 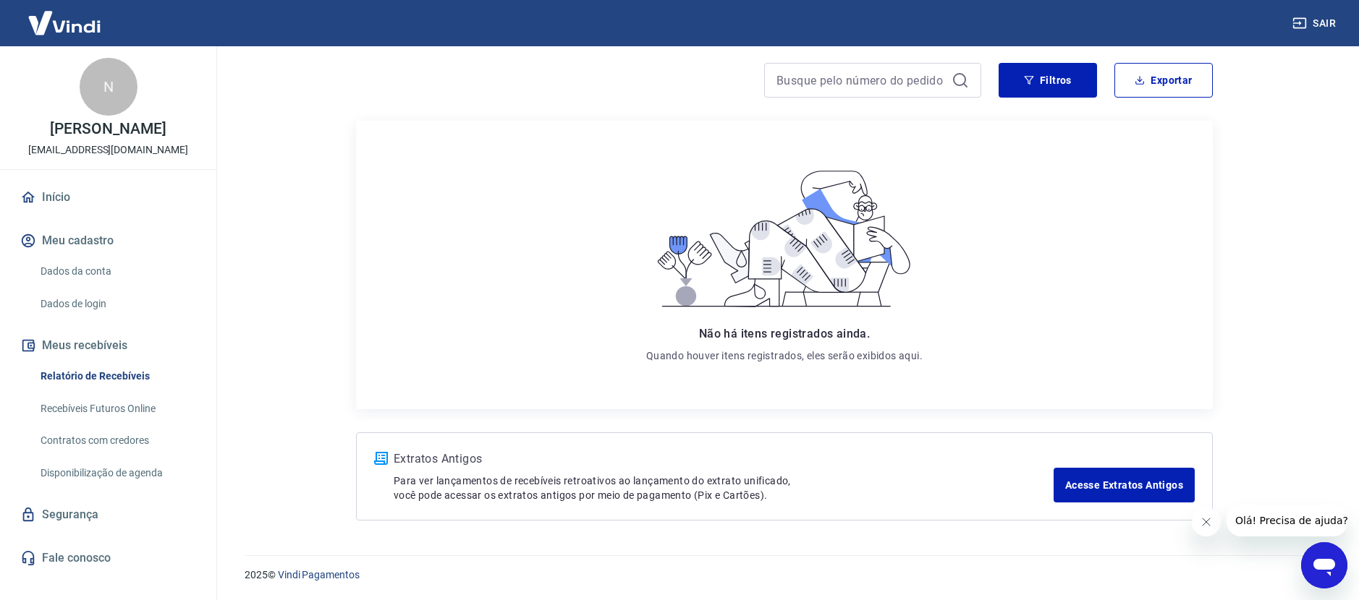 I want to click on a: Fale conosco, so click(x=108, y=558).